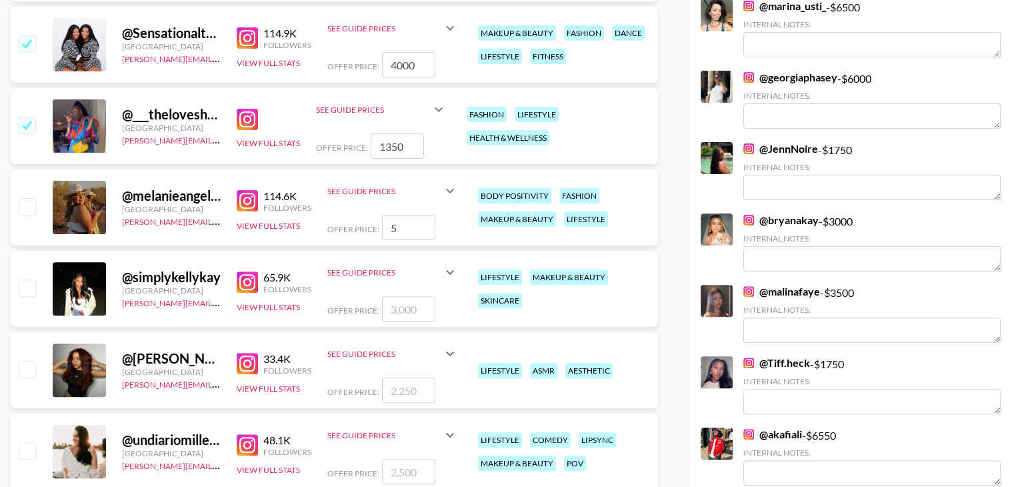 This screenshot has height=487, width=1014. What do you see at coordinates (409, 309) in the screenshot?
I see `input: 3,000` at bounding box center [409, 309].